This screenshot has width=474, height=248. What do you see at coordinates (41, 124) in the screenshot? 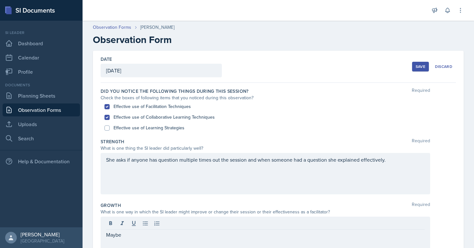
I see `a: Uploads` at bounding box center [41, 124].